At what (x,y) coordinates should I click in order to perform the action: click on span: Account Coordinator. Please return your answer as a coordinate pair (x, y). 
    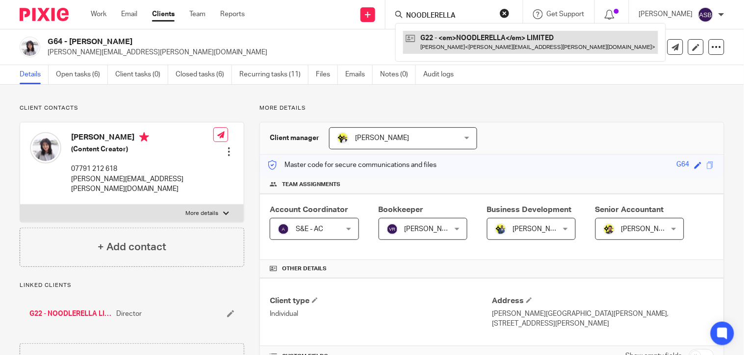
    Looking at the image, I should click on (309, 210).